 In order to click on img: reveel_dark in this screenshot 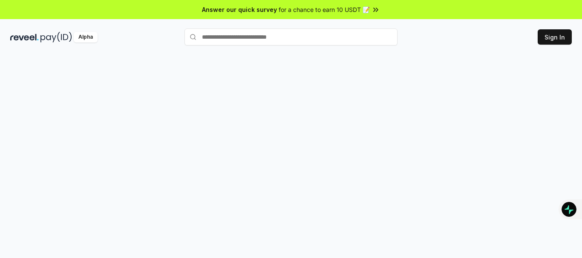, I will do `click(24, 37)`.